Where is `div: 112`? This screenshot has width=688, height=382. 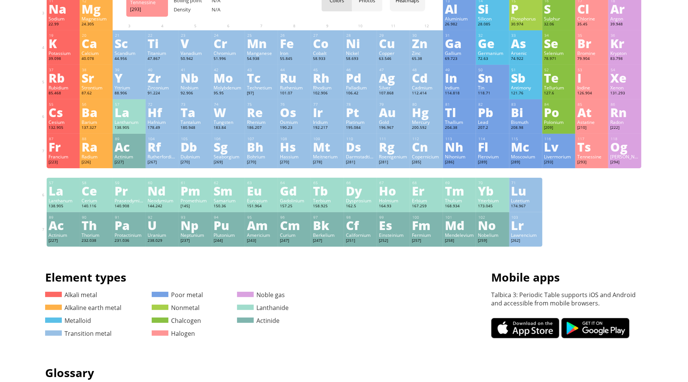 div: 112 is located at coordinates (427, 139).